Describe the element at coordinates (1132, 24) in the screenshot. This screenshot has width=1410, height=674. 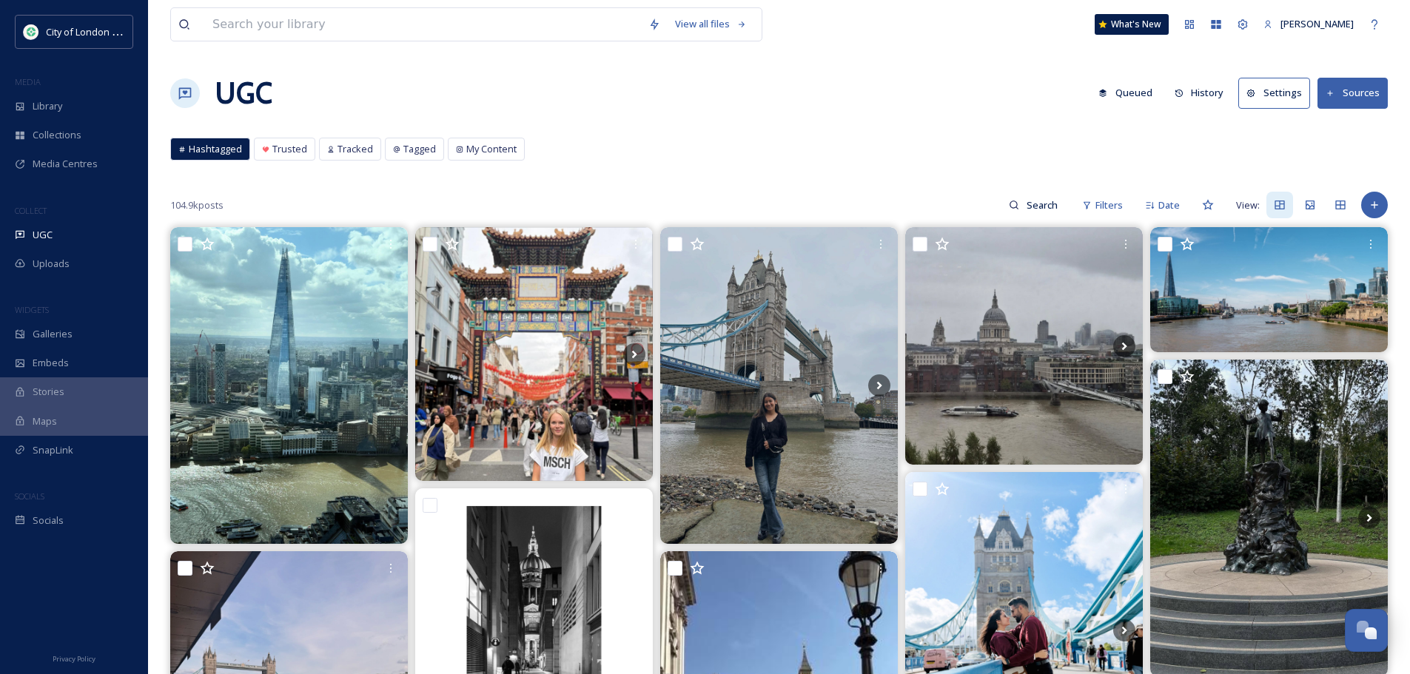
I see `div: What's New` at that location.